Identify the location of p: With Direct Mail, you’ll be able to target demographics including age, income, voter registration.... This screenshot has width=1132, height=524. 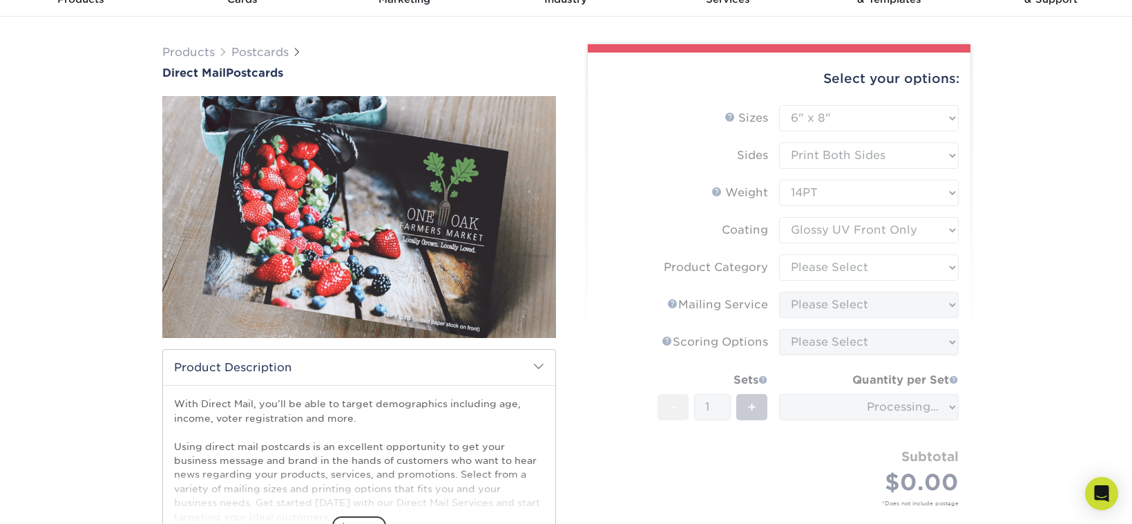
(359, 460).